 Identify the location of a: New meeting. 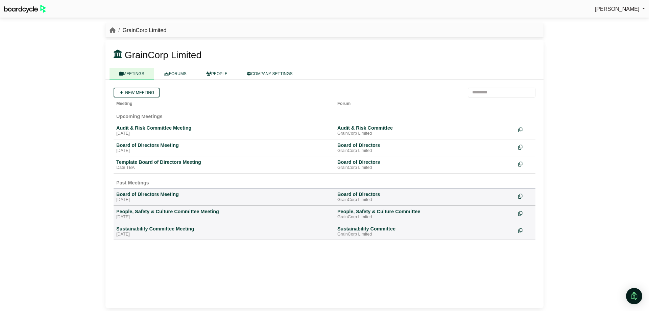
(137, 92).